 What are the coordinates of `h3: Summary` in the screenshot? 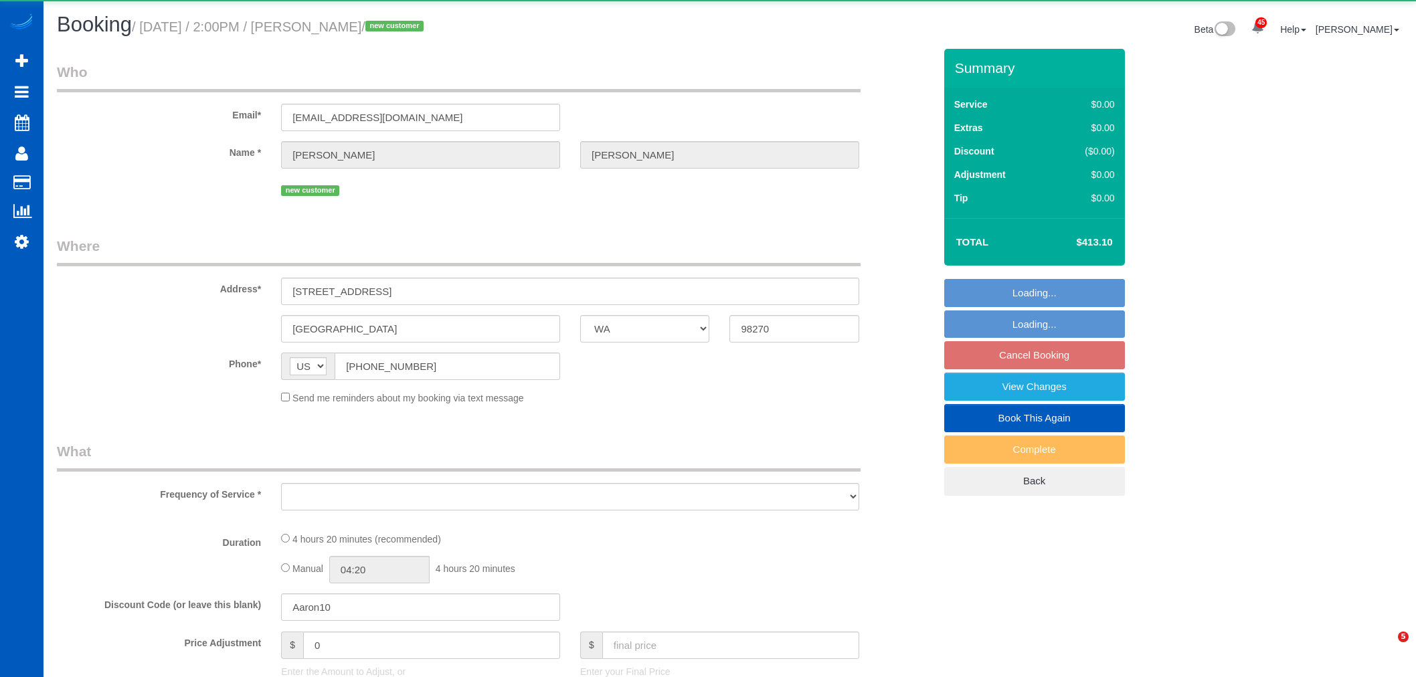 It's located at (1037, 68).